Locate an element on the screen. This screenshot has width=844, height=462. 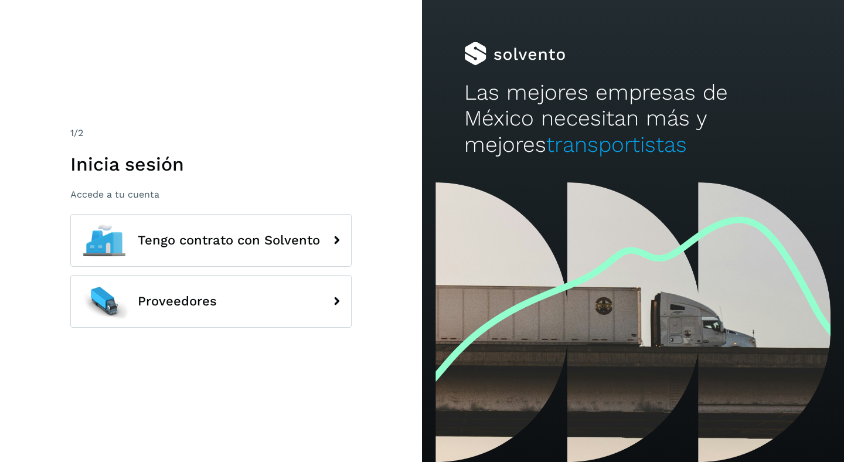
h2: Las mejores empresas de México necesitan más y mejores is located at coordinates (633, 118).